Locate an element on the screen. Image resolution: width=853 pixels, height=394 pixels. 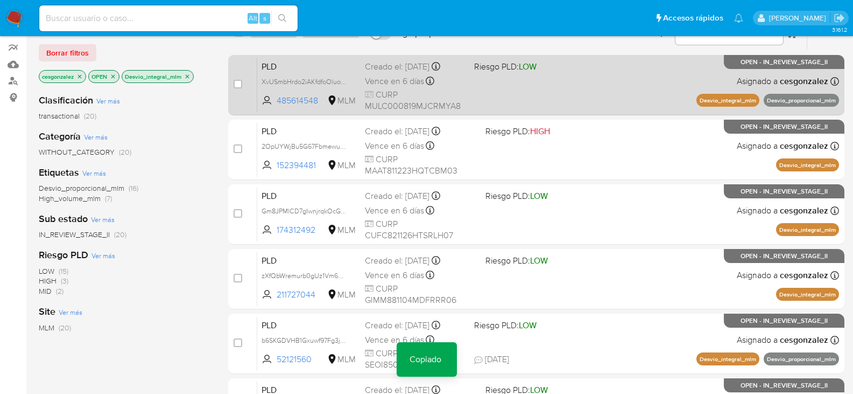
p: cesar.gonzalez@mercadolibre.com.mx is located at coordinates (800, 18).